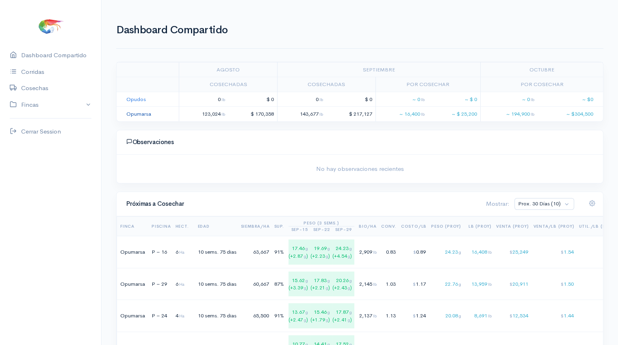  What do you see at coordinates (255, 284) in the screenshot?
I see `div: 60,667` at bounding box center [255, 284].